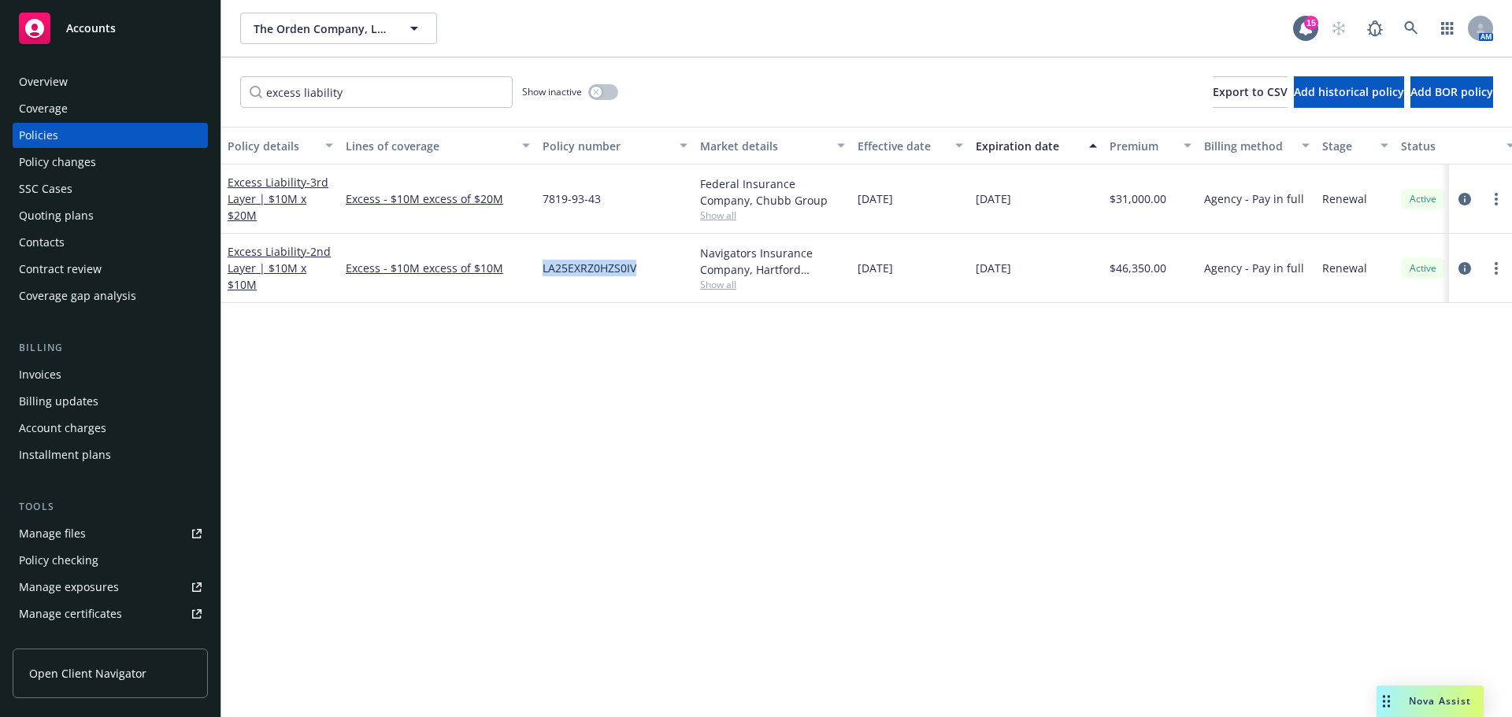  I want to click on div: Expiration date, so click(1027, 146).